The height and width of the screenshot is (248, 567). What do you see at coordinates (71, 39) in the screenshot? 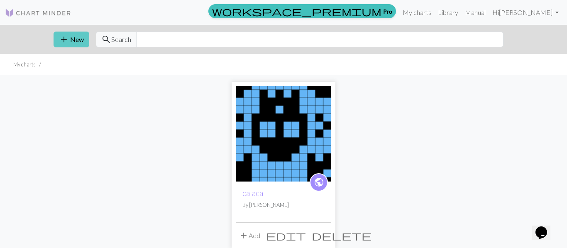
I see `button: New` at bounding box center [71, 39].